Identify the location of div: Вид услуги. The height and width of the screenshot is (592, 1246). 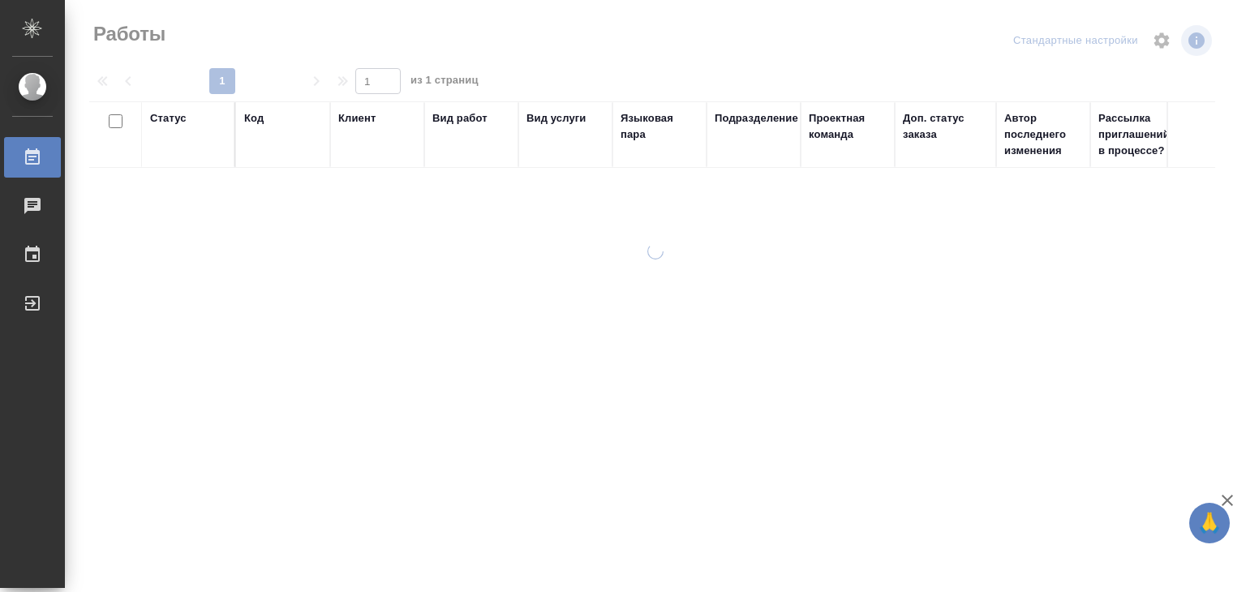
(557, 118).